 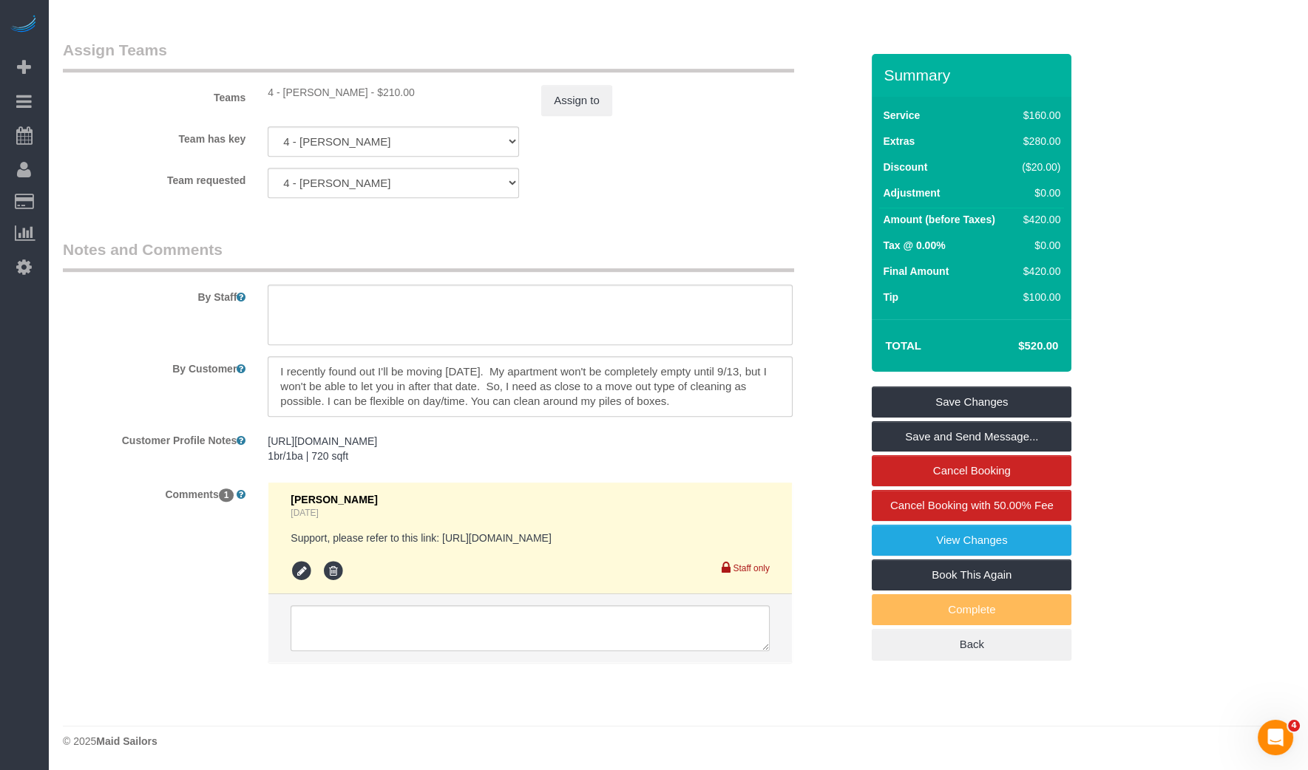 I want to click on strong: Total, so click(x=903, y=345).